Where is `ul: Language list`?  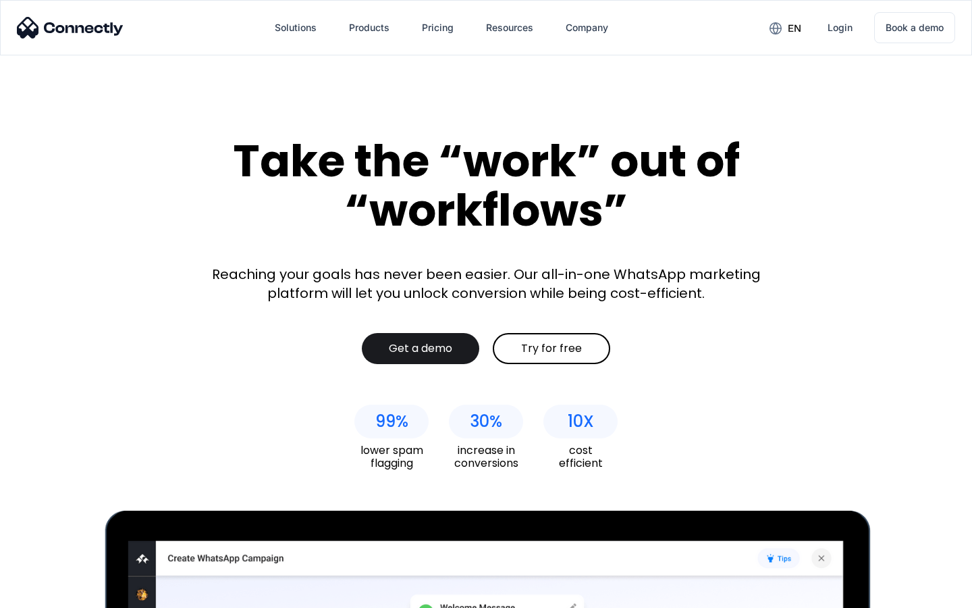
ul: Language list is located at coordinates (54, 593).